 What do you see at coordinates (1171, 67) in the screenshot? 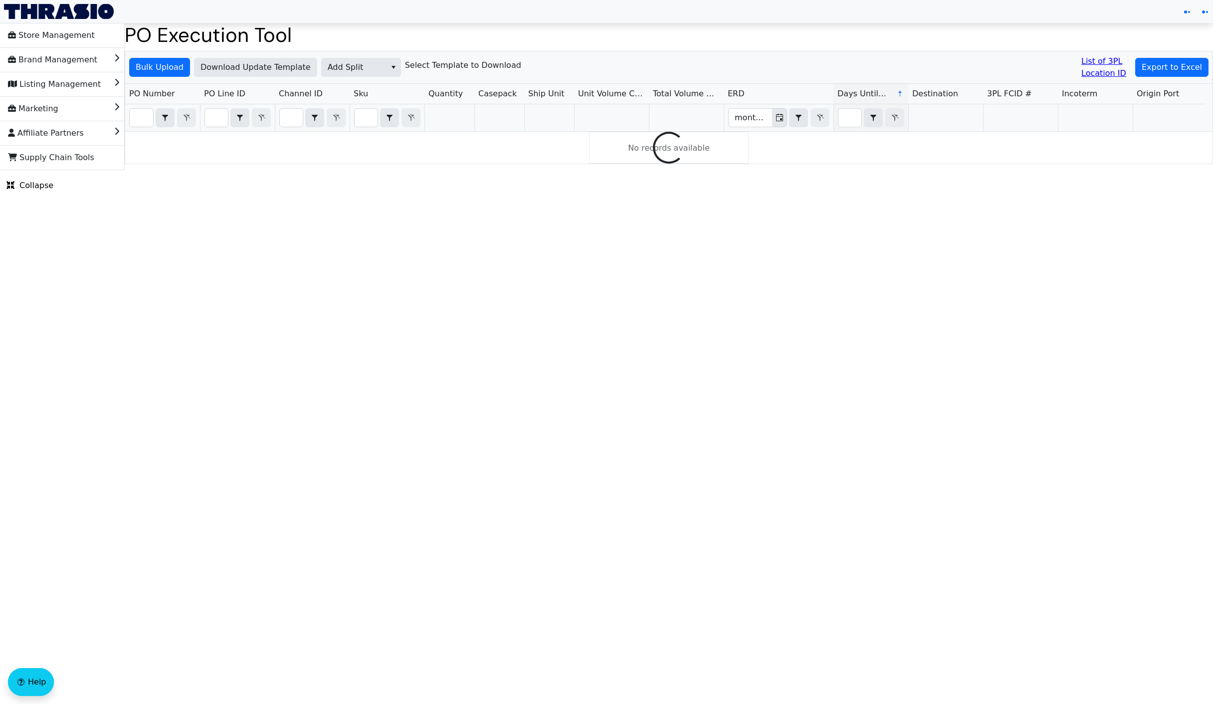
I see `span: Export to Excel` at bounding box center [1171, 67].